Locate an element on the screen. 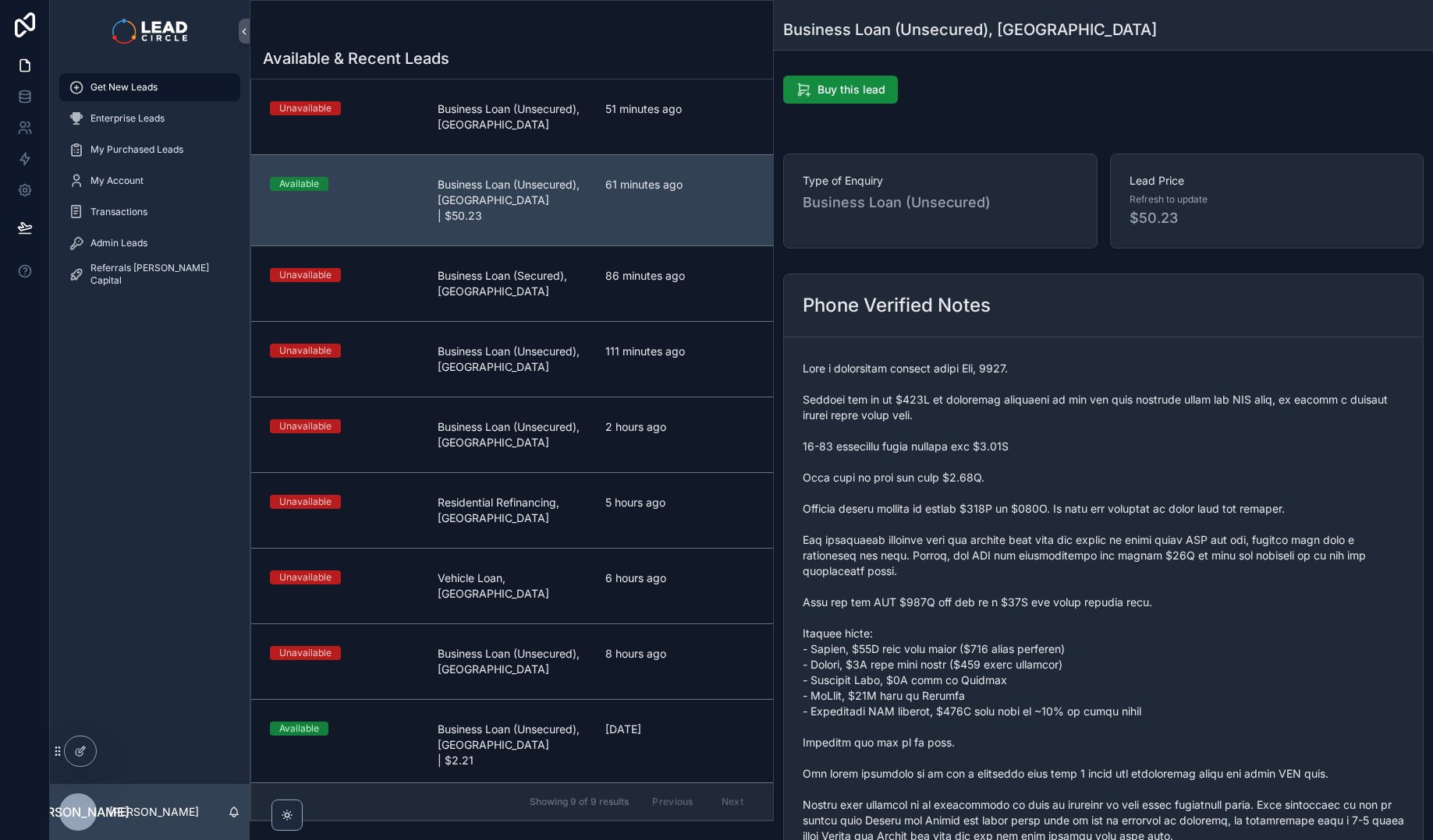 This screenshot has height=840, width=1433. span: Business Loan (Unsecured) is located at coordinates (940, 202).